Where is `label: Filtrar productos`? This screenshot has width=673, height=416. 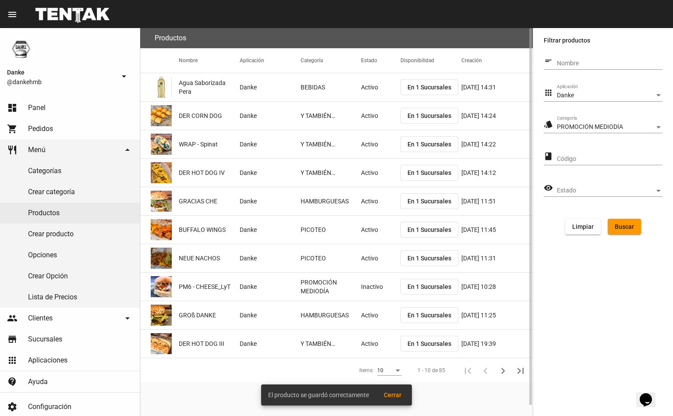
label: Filtrar productos is located at coordinates (602, 40).